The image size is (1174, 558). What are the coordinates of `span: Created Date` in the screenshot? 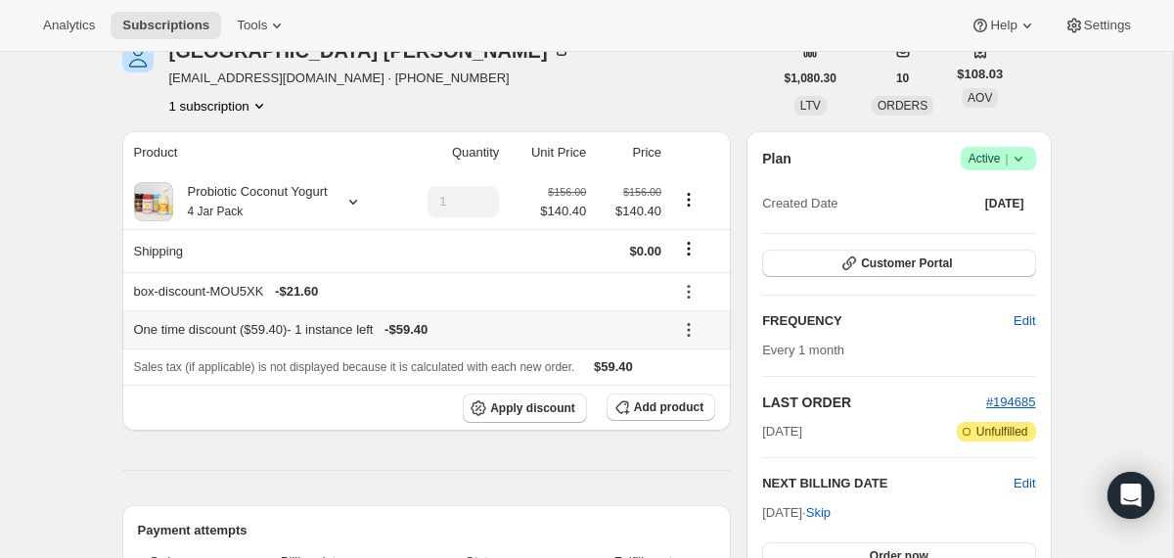 It's located at (799, 204).